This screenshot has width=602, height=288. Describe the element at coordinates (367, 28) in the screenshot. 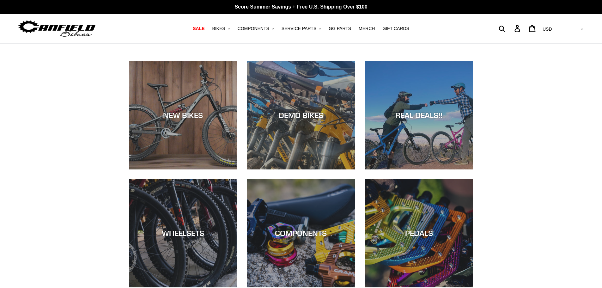

I see `a: MERCH` at that location.